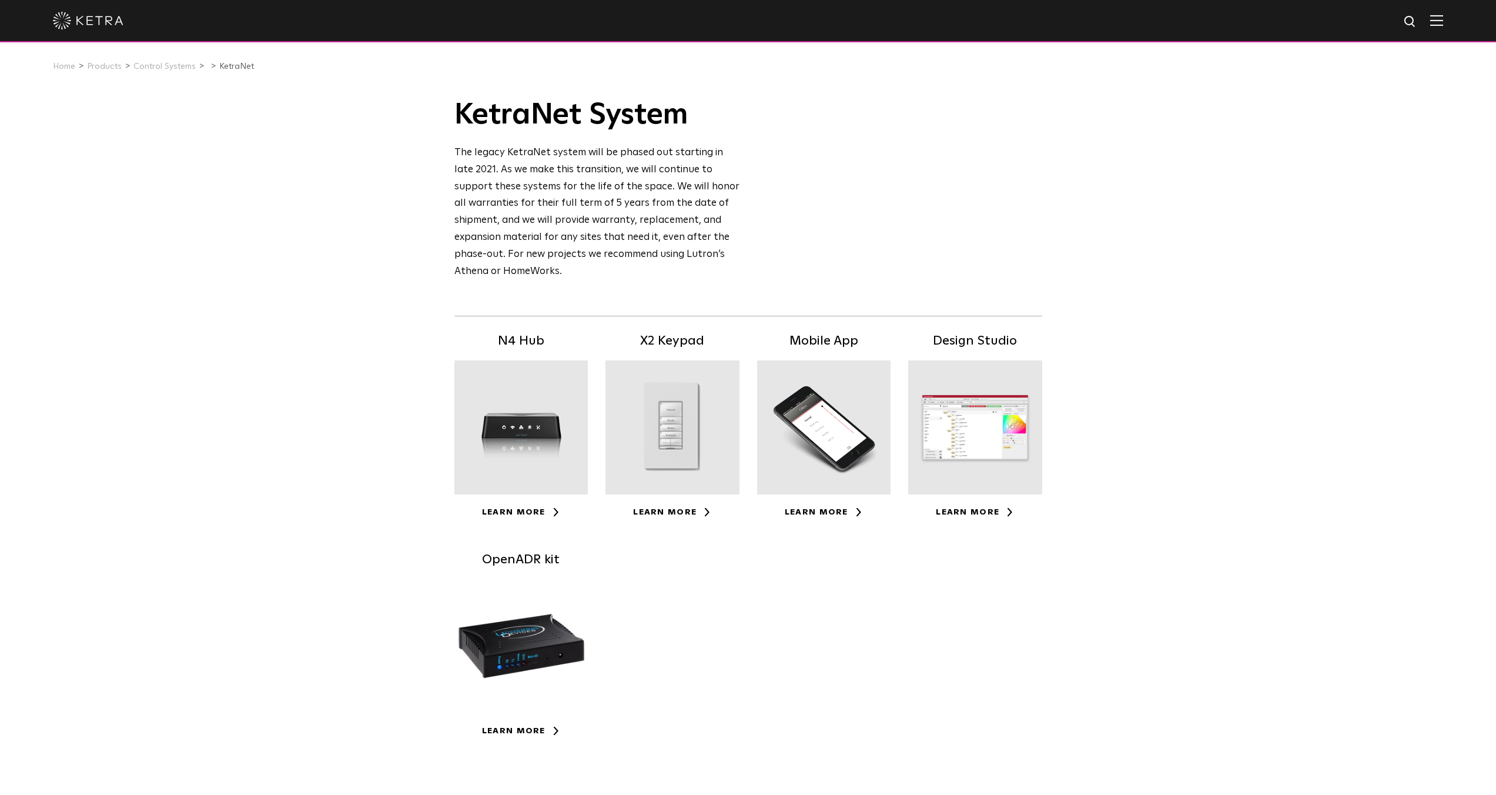  I want to click on a: Home, so click(64, 66).